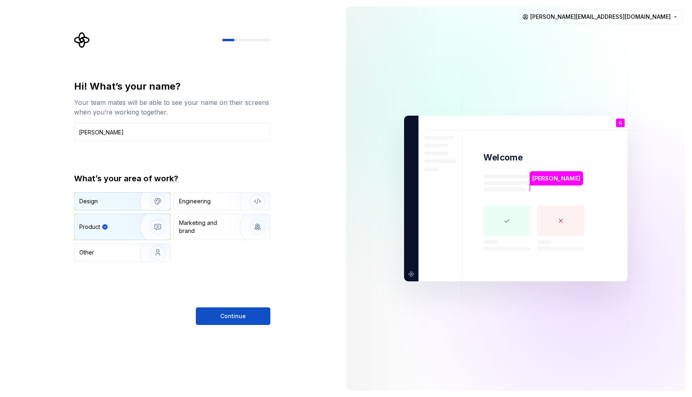 The height and width of the screenshot is (397, 692). What do you see at coordinates (90, 227) in the screenshot?
I see `div: Product` at bounding box center [90, 227].